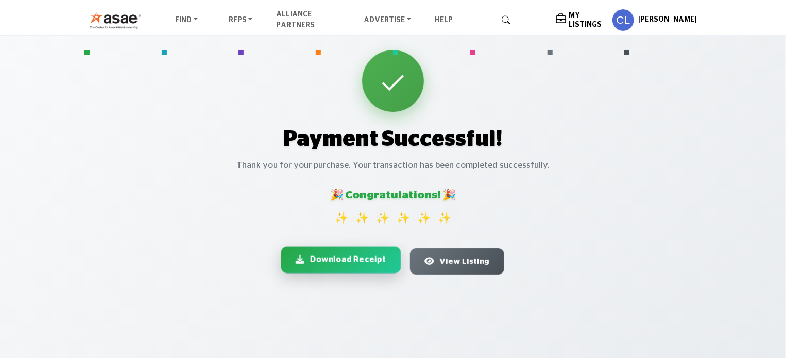  What do you see at coordinates (187, 20) in the screenshot?
I see `a: Find` at bounding box center [187, 20].